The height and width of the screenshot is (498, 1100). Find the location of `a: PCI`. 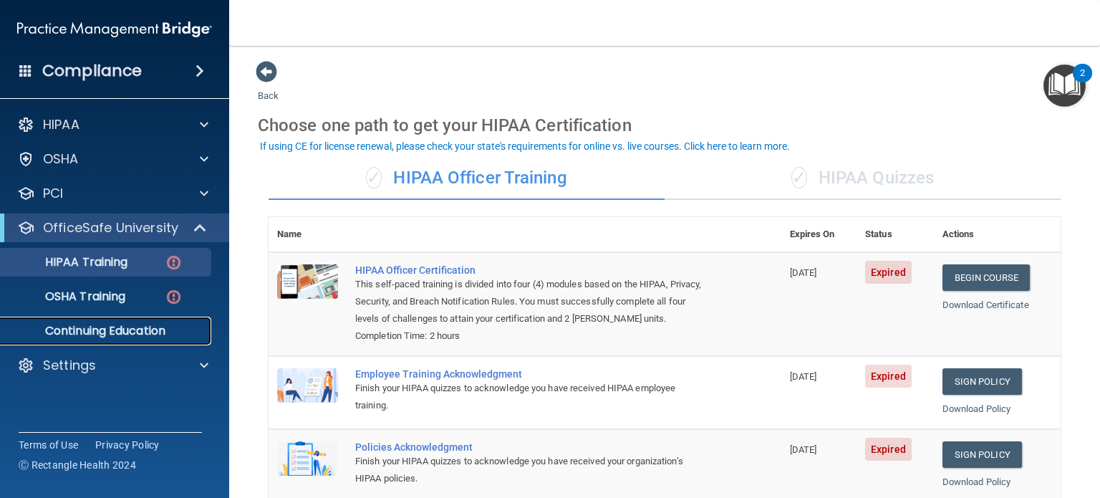

a: PCI is located at coordinates (112, 193).